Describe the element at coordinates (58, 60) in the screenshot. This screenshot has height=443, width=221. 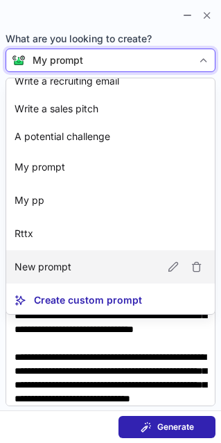
I see `div: My prompt` at that location.